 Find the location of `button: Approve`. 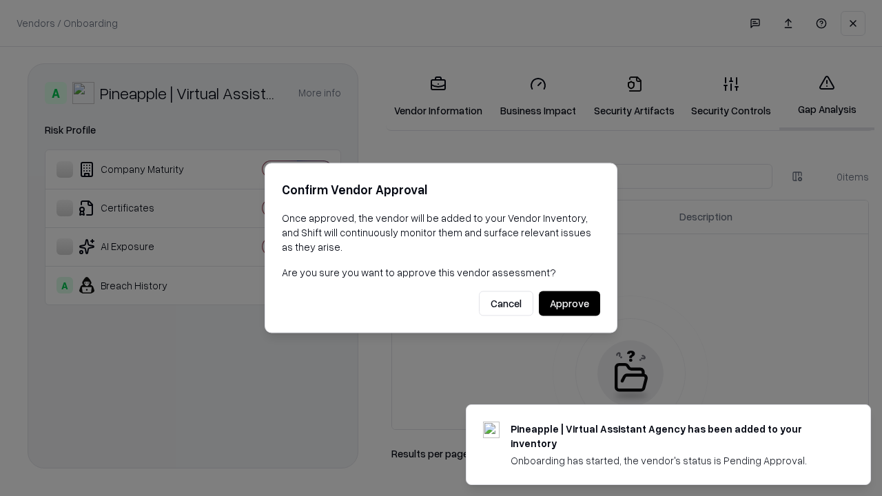

button: Approve is located at coordinates (569, 304).